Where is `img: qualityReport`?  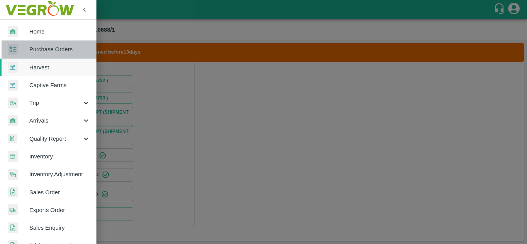
img: qualityReport is located at coordinates (12, 138).